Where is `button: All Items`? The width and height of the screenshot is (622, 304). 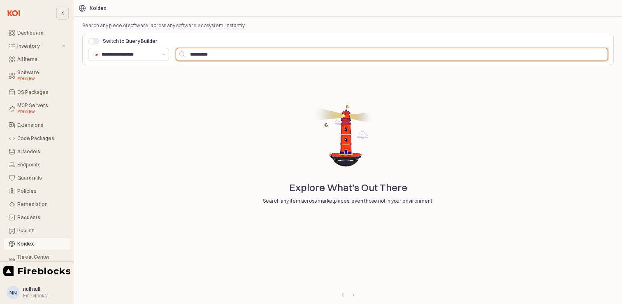 button: All Items is located at coordinates (37, 59).